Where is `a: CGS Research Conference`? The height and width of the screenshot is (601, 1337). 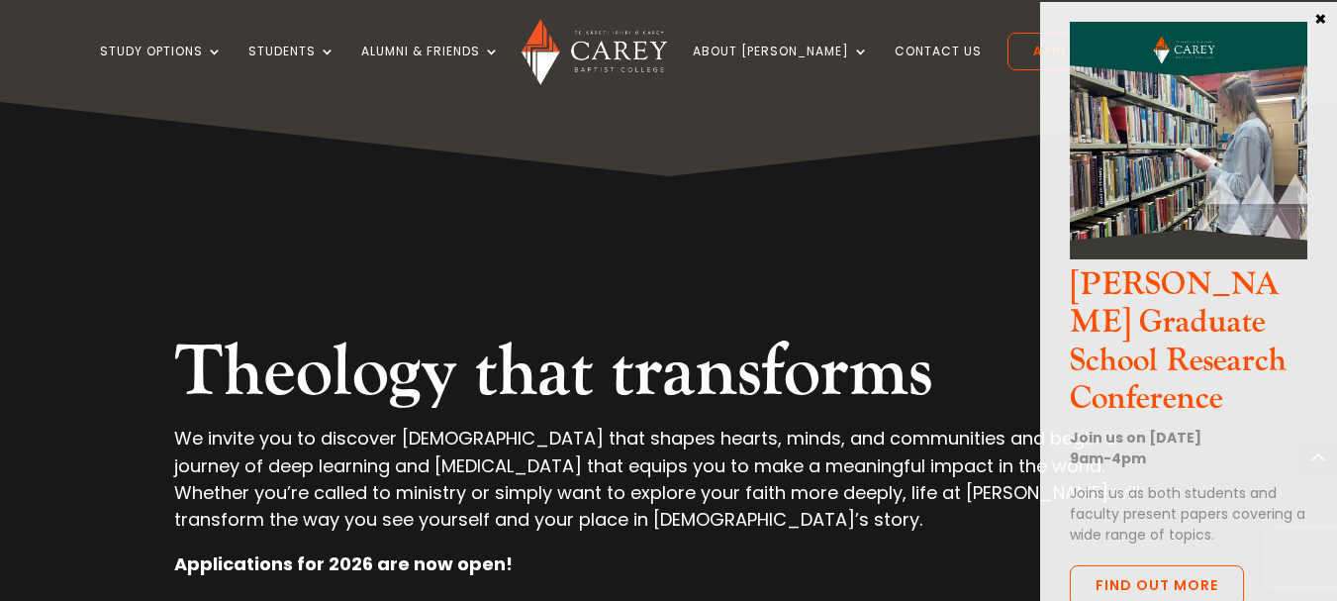 a: CGS Research Conference is located at coordinates (1189, 253).